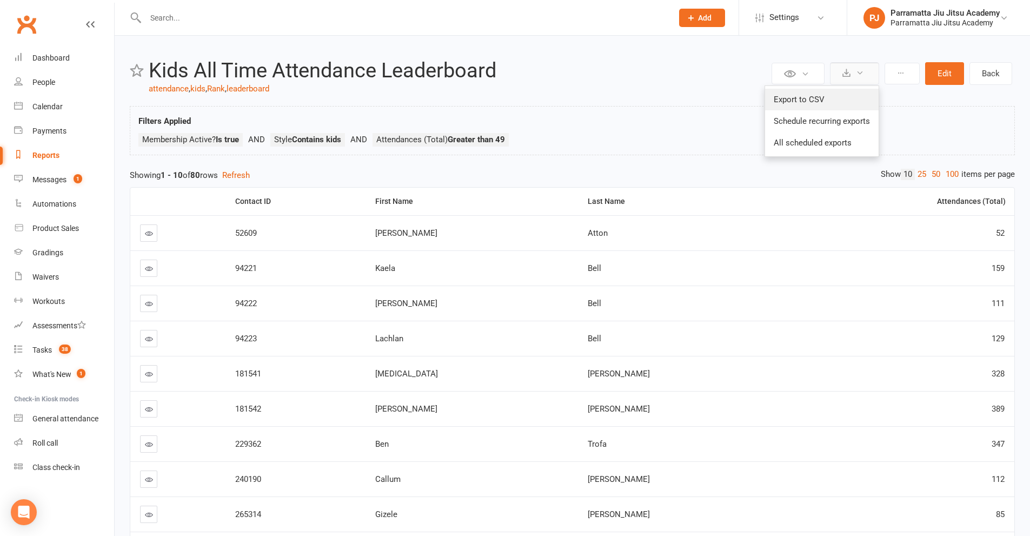 The height and width of the screenshot is (536, 1030). I want to click on span: Ben, so click(382, 444).